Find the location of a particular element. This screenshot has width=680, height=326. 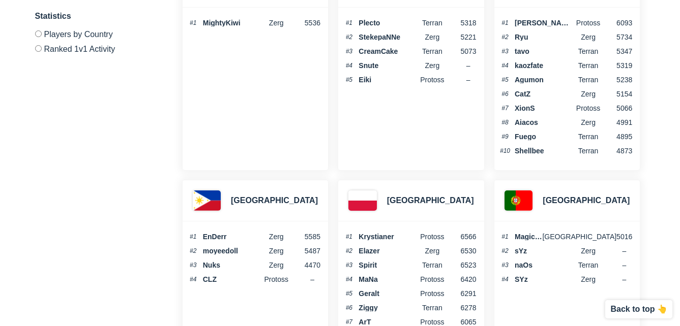

span: 4873 is located at coordinates (617, 151).